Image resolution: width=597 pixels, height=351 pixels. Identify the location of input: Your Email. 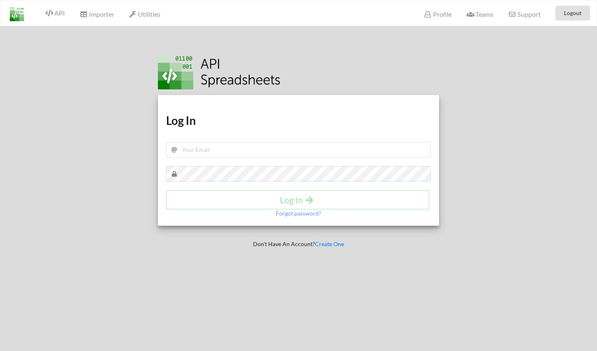
(298, 150).